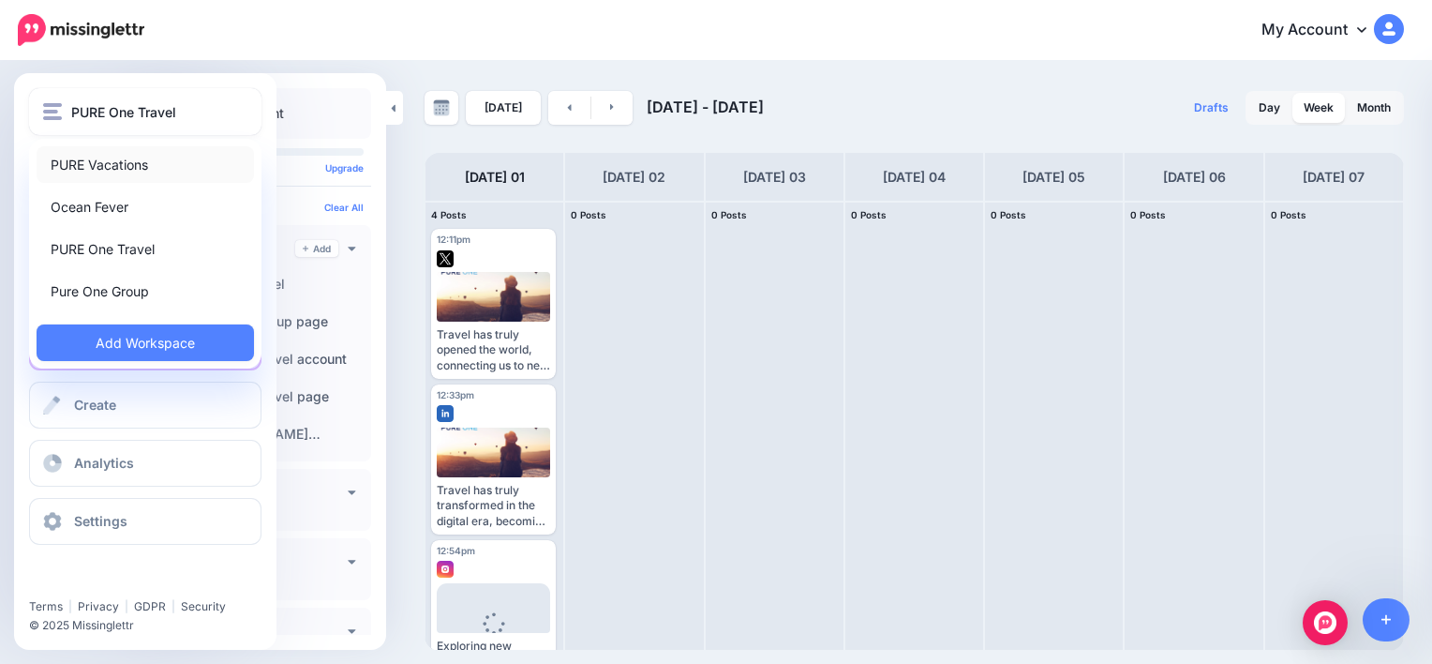 The width and height of the screenshot is (1432, 664). I want to click on img: twitter-square.png, so click(445, 259).